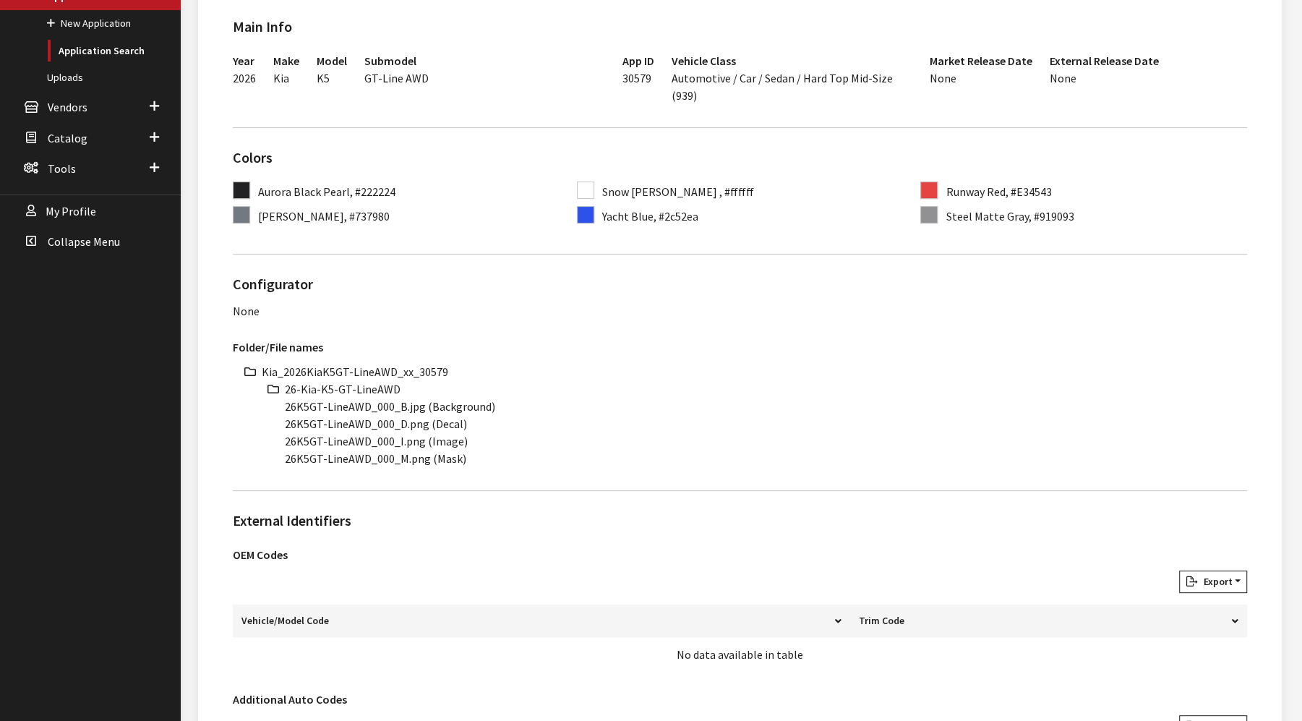  What do you see at coordinates (1048, 620) in the screenshot?
I see `th: Trim Code: activate to sort column ascending` at bounding box center [1048, 620].